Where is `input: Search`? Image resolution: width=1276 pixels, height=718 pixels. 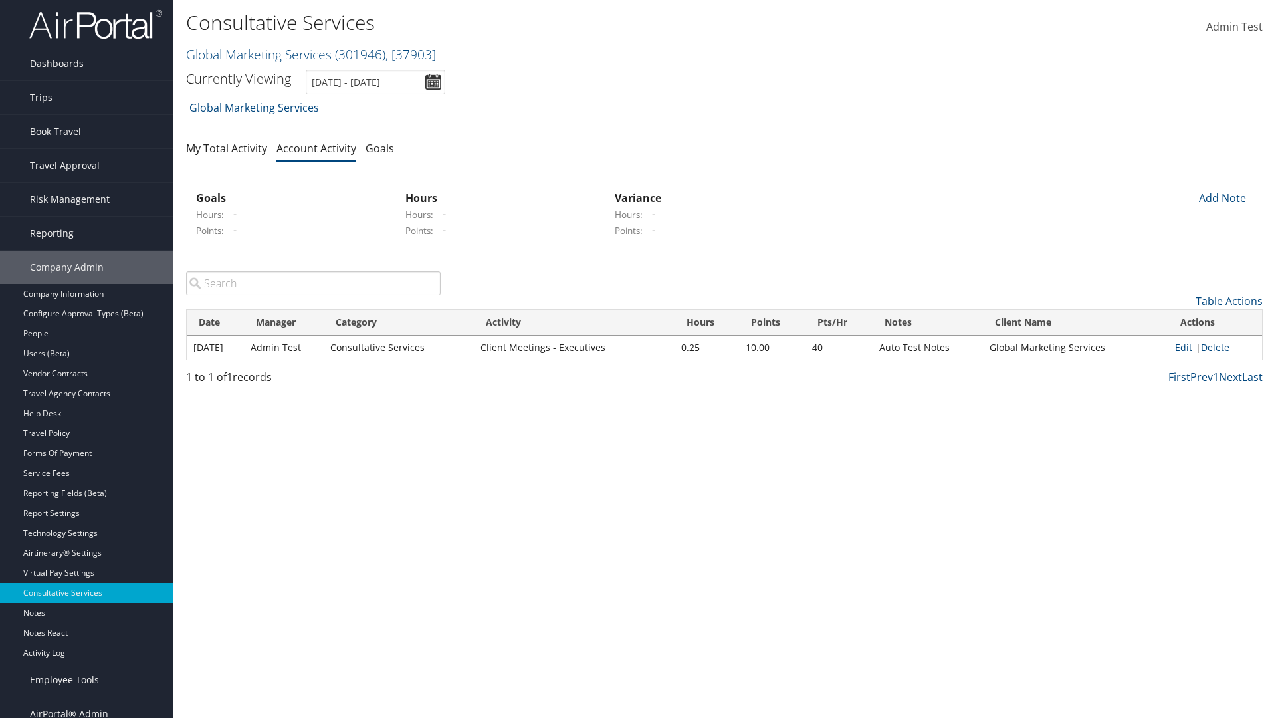
input: Search is located at coordinates (313, 283).